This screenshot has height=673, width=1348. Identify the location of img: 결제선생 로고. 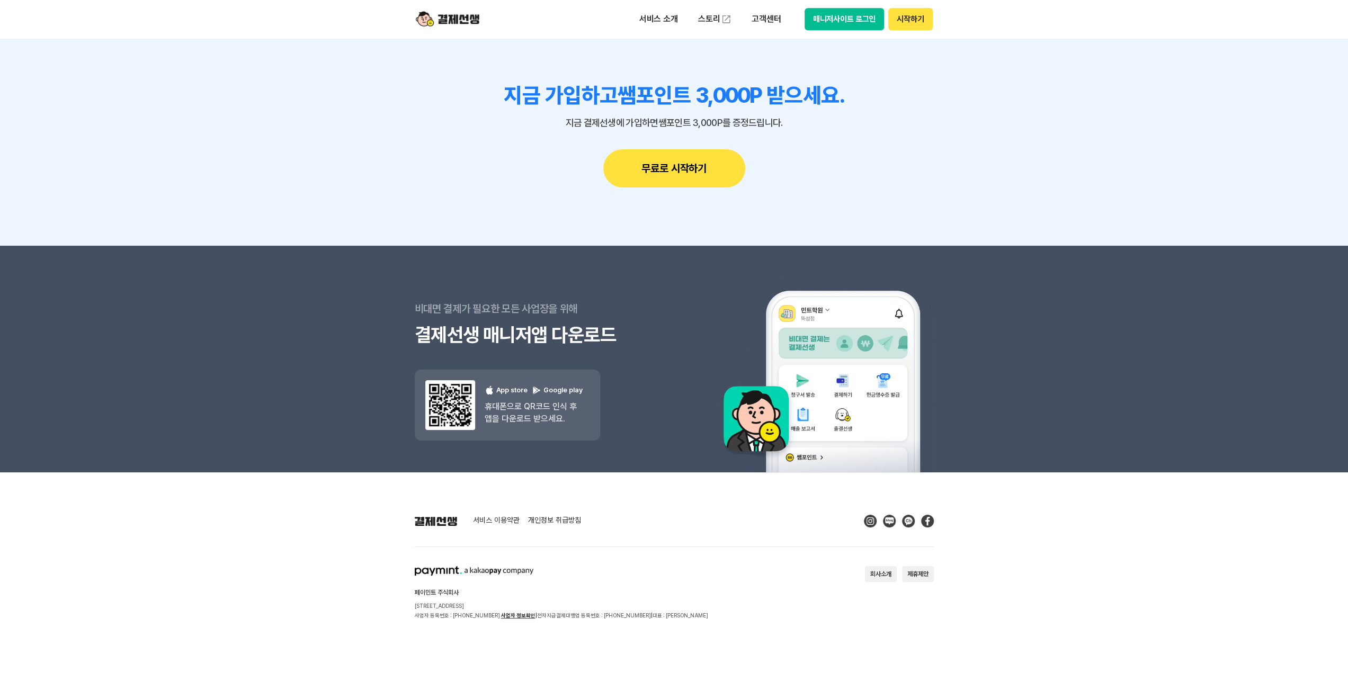
(436, 521).